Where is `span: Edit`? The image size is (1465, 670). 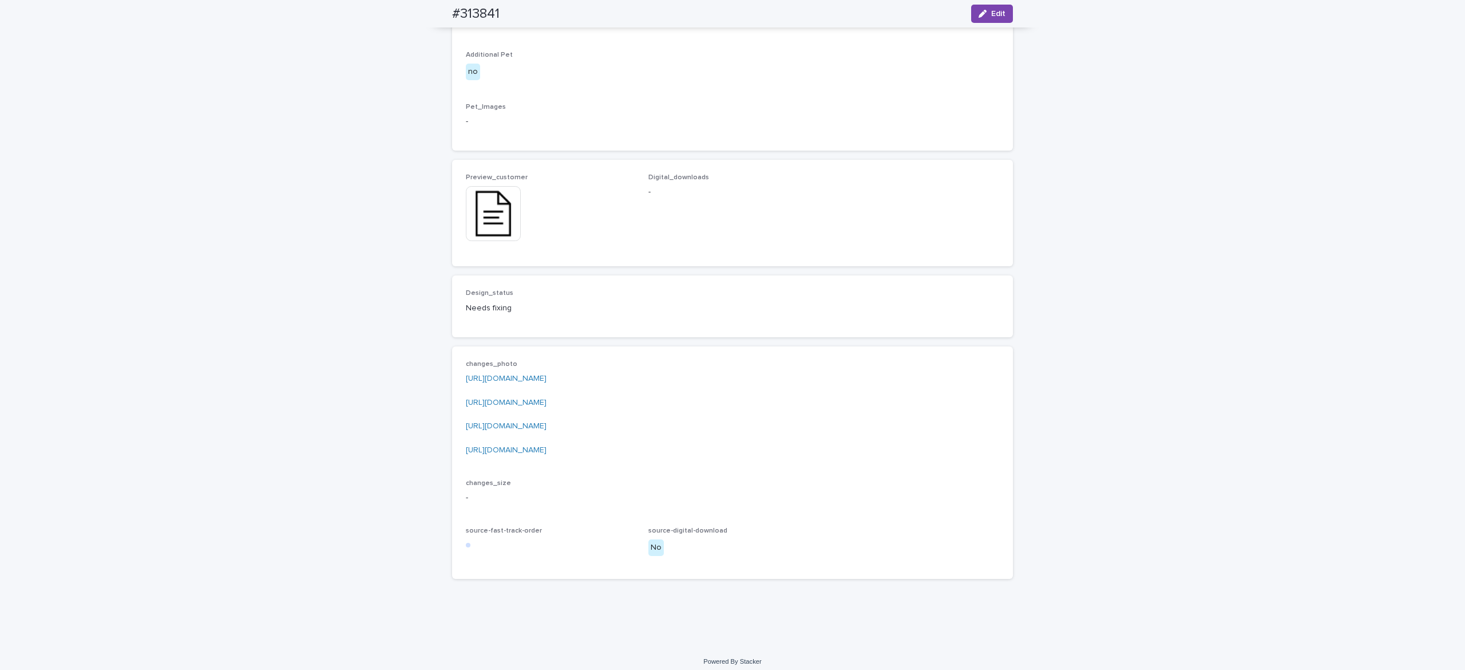
span: Edit is located at coordinates (998, 14).